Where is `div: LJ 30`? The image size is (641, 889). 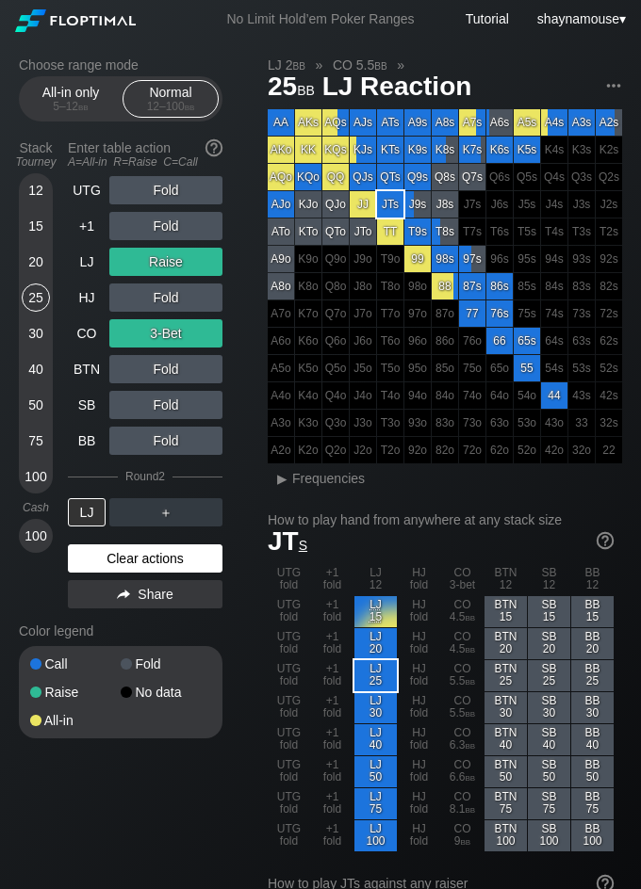
div: LJ 30 is located at coordinates (375, 708).